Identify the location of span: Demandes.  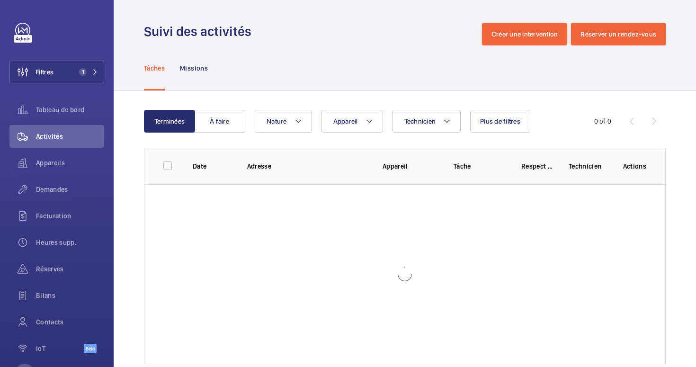
(70, 189).